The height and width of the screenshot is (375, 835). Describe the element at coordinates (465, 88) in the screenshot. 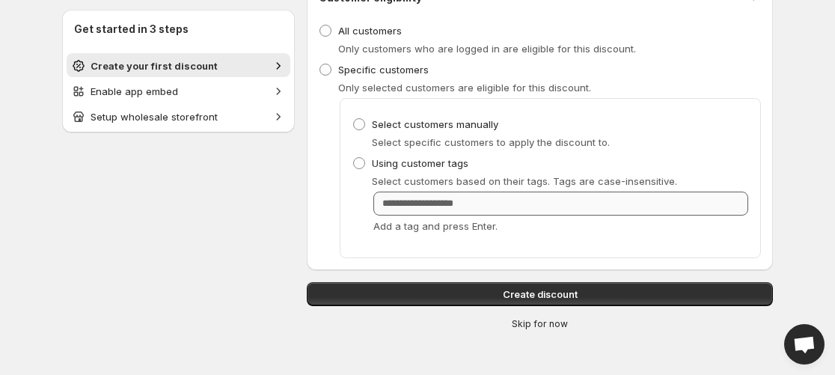

I see `span: Only selected customers are eligible for this discount.` at that location.